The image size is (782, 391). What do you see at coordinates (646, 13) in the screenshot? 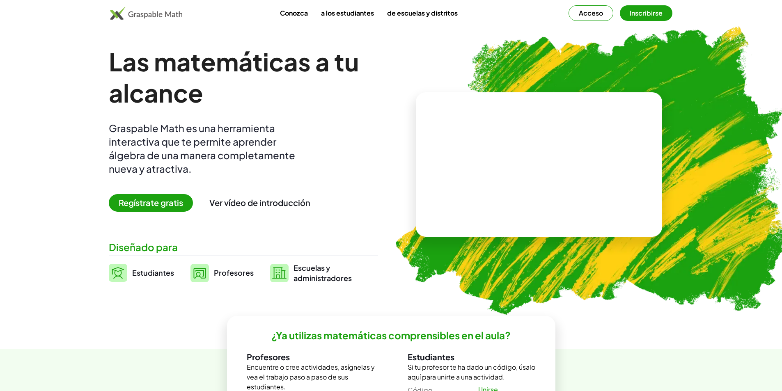
I see `button: Inscribirse` at bounding box center [646, 13].